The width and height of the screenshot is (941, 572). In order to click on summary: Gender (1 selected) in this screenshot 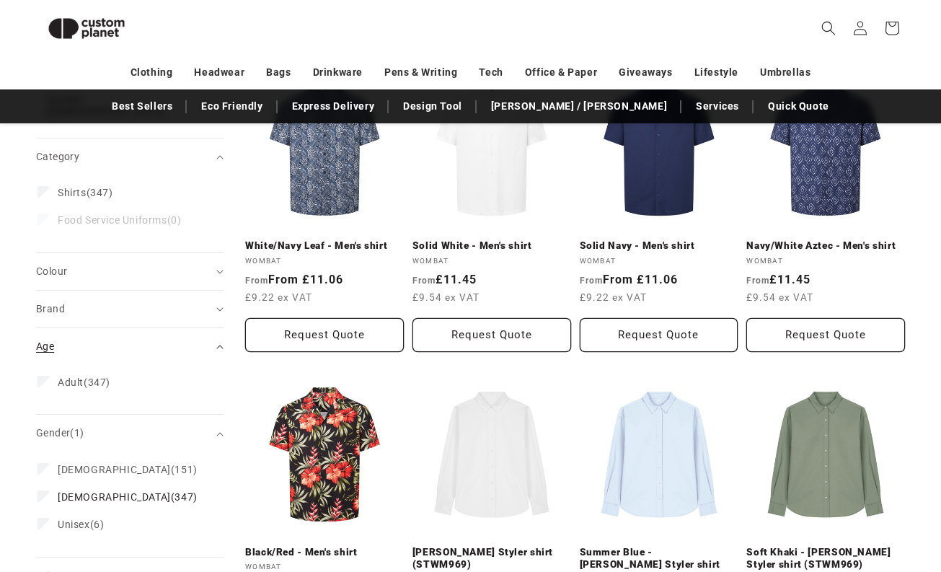, I will do `click(130, 433)`.